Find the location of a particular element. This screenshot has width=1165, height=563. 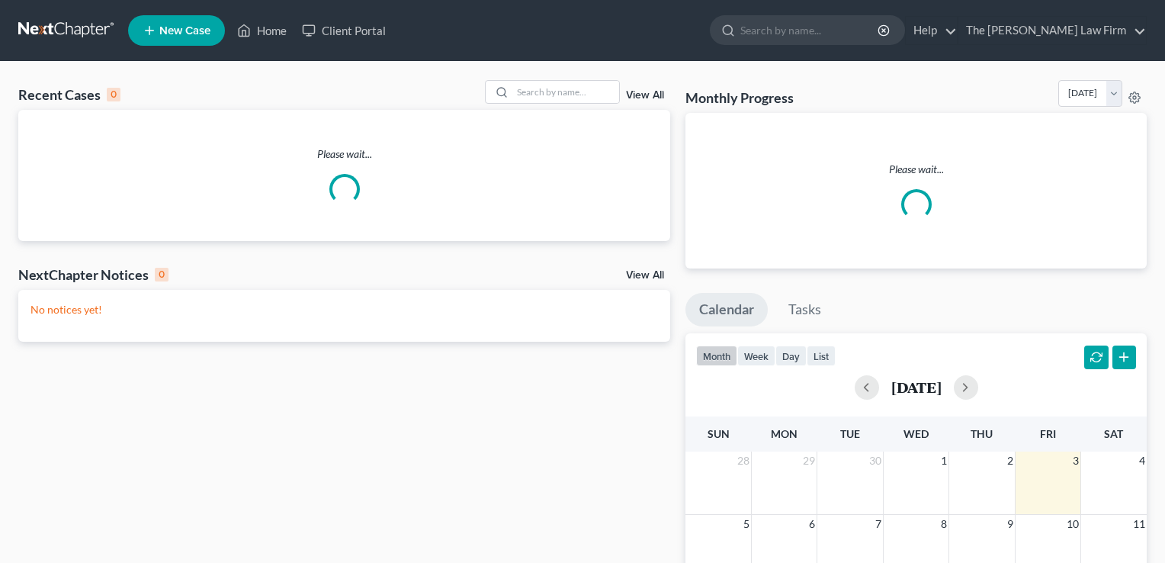

span: 7 is located at coordinates (878, 524).